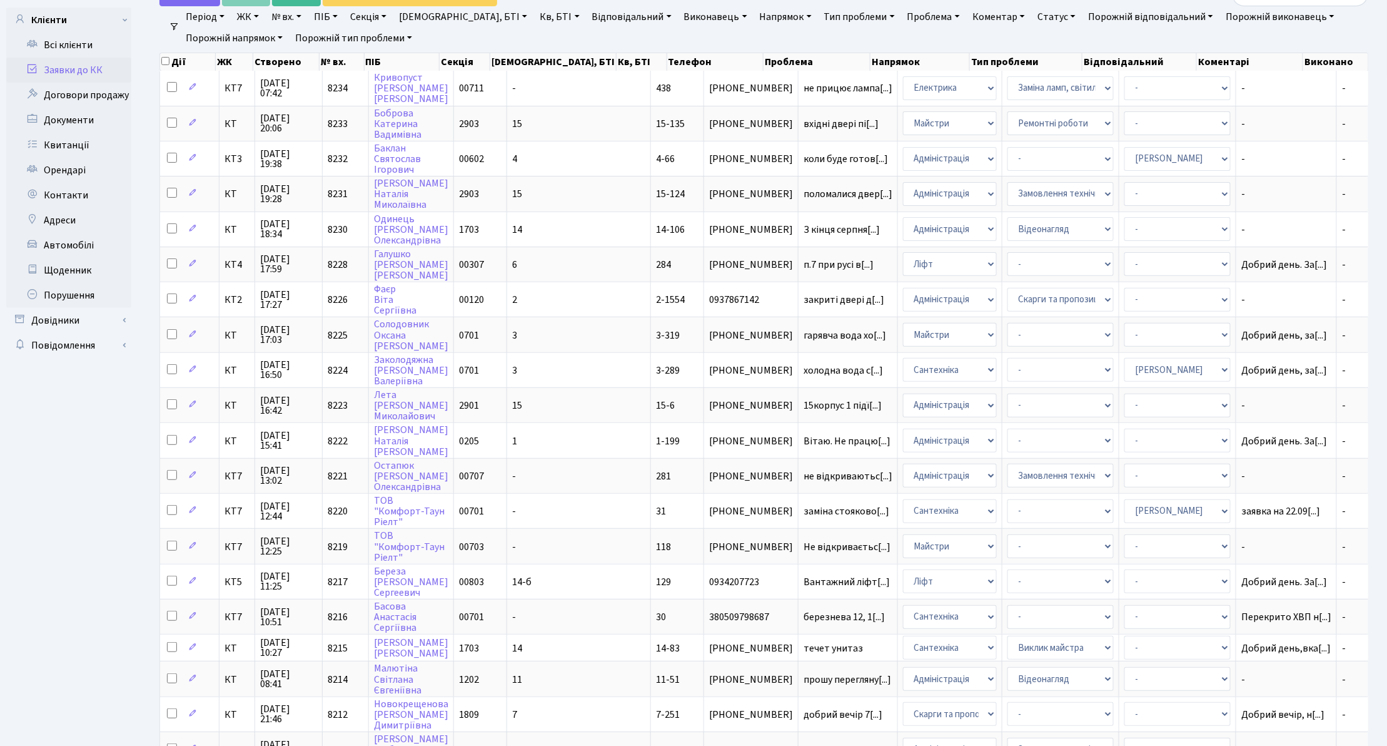 Image resolution: width=1387 pixels, height=746 pixels. What do you see at coordinates (661, 617) in the screenshot?
I see `span: 30` at bounding box center [661, 617].